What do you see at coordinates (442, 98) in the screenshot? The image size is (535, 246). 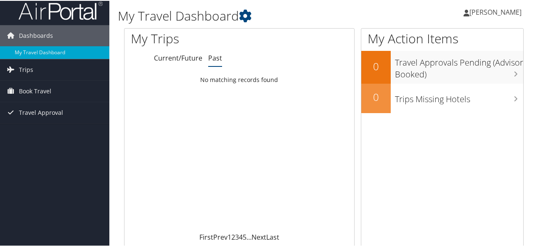 I see `a: 0Trips Missing Hotels` at bounding box center [442, 98].